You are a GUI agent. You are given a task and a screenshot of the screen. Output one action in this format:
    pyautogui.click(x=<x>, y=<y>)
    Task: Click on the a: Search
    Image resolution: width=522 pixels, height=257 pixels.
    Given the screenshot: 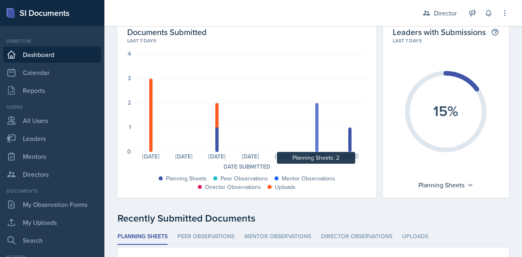 What is the action you would take?
    pyautogui.click(x=52, y=240)
    